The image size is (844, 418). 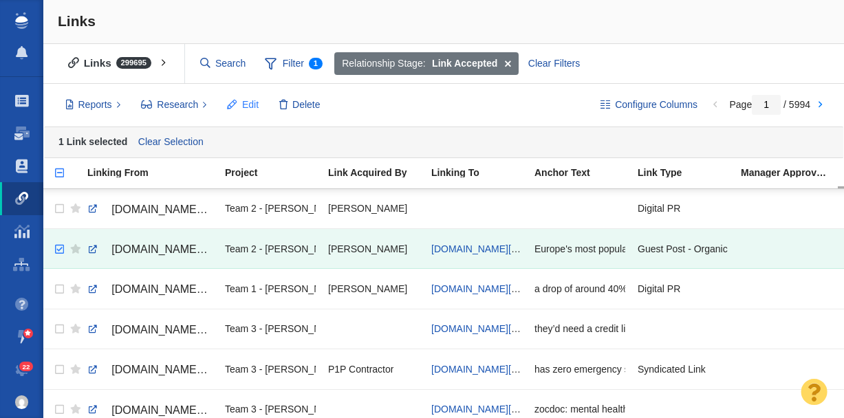 I want to click on div: has zero emergency savings, so click(x=580, y=369).